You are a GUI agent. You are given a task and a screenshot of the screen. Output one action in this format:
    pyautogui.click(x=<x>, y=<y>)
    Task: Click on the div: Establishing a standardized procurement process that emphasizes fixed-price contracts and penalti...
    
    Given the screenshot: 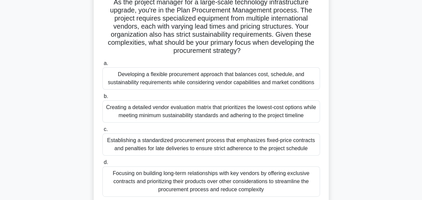 What is the action you would take?
    pyautogui.click(x=211, y=144)
    